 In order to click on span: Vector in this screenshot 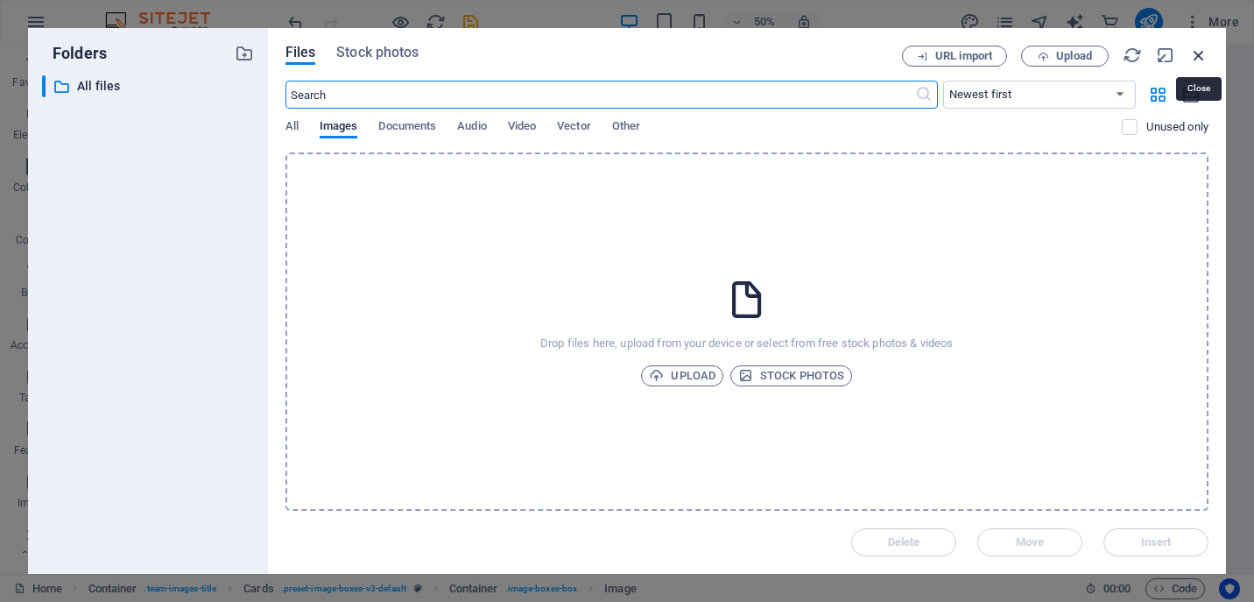, I will do `click(574, 128)`.